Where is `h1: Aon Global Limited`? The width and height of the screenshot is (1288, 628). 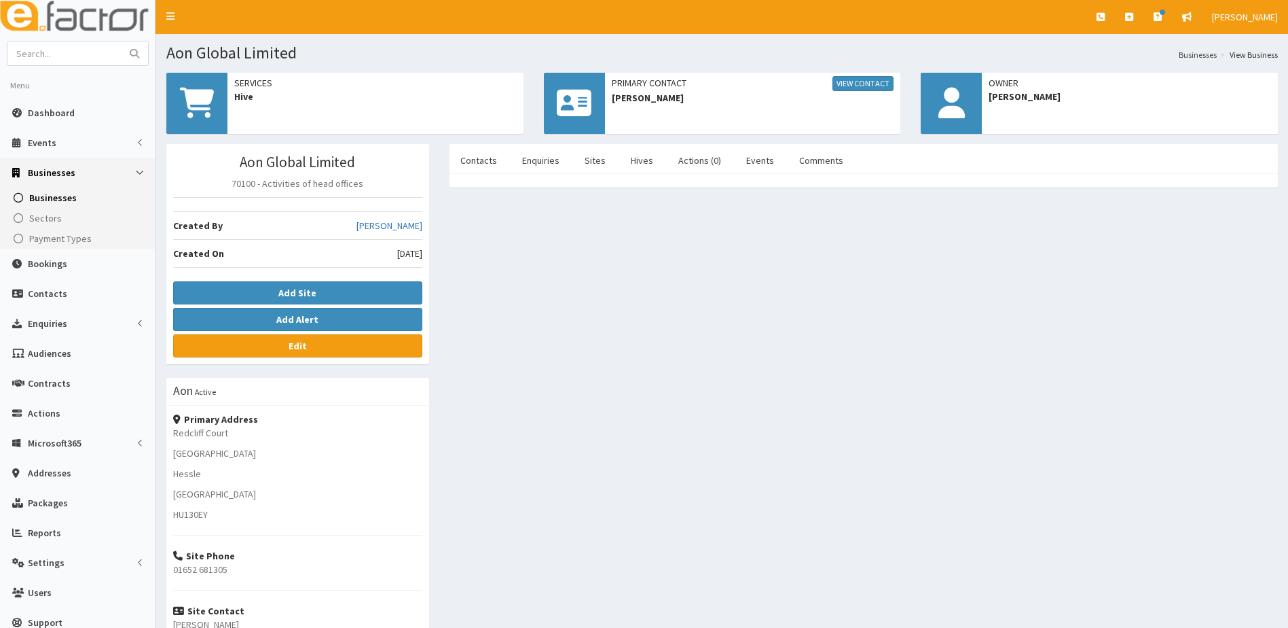
h1: Aon Global Limited is located at coordinates (722, 53).